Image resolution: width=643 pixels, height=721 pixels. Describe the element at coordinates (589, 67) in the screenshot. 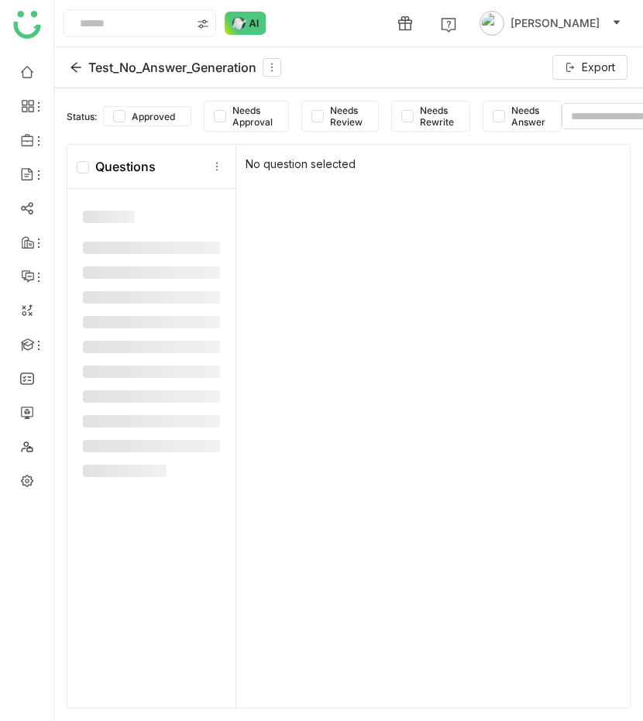

I see `button: Export` at that location.